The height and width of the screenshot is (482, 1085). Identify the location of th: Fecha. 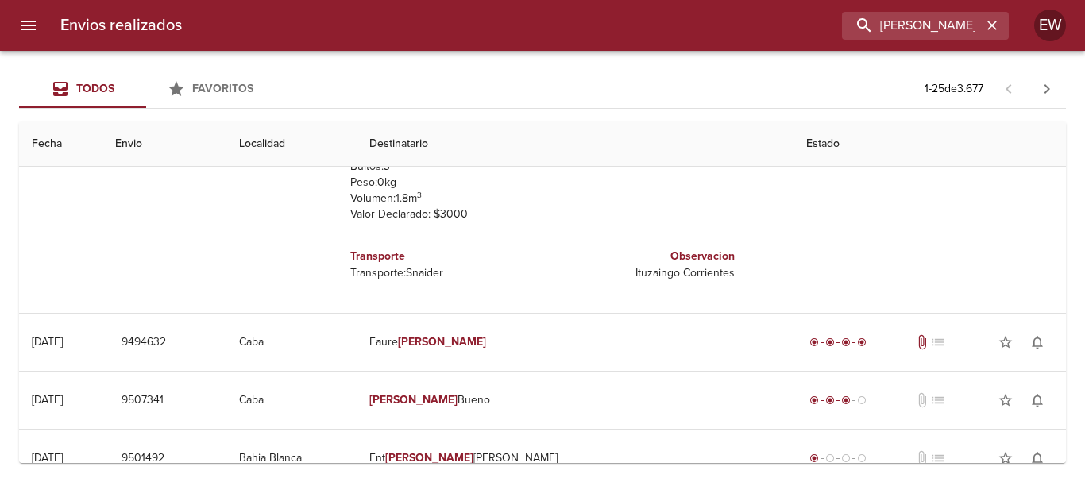
(60, 144).